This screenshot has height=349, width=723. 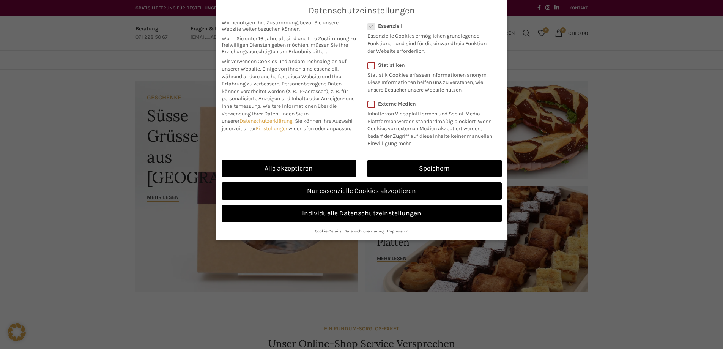 What do you see at coordinates (398, 231) in the screenshot?
I see `a: Impressum` at bounding box center [398, 231].